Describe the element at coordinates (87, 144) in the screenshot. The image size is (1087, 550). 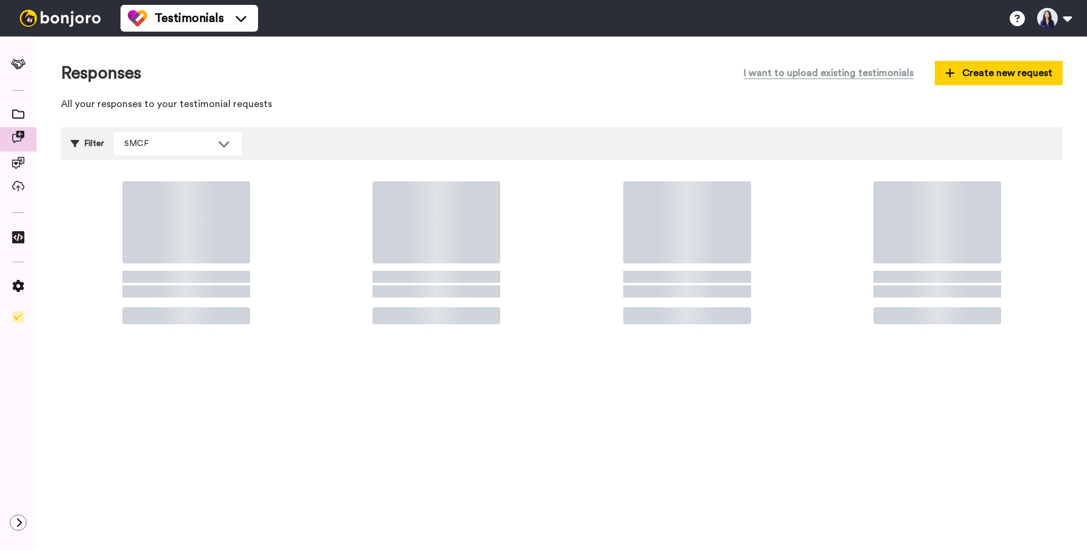
I see `div: Filter` at that location.